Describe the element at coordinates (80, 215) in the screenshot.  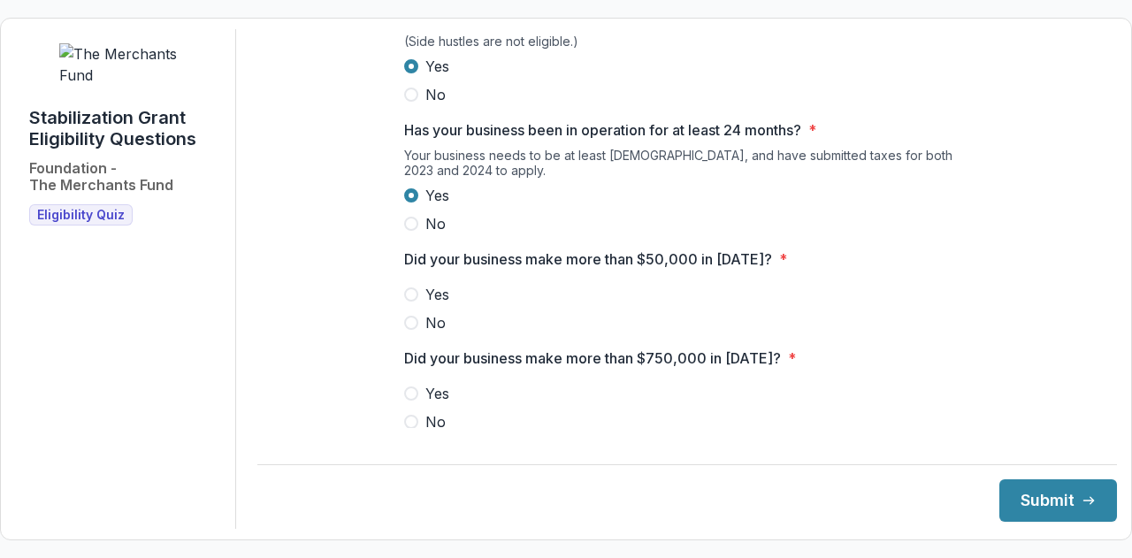
I see `span: Eligibility Quiz` at that location.